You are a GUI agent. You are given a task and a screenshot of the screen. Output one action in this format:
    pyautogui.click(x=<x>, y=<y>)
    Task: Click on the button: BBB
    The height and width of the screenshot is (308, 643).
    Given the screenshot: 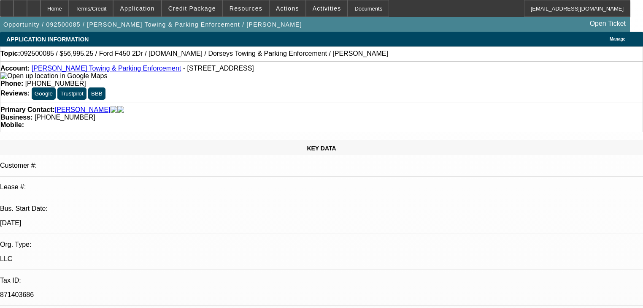 What is the action you would take?
    pyautogui.click(x=97, y=93)
    